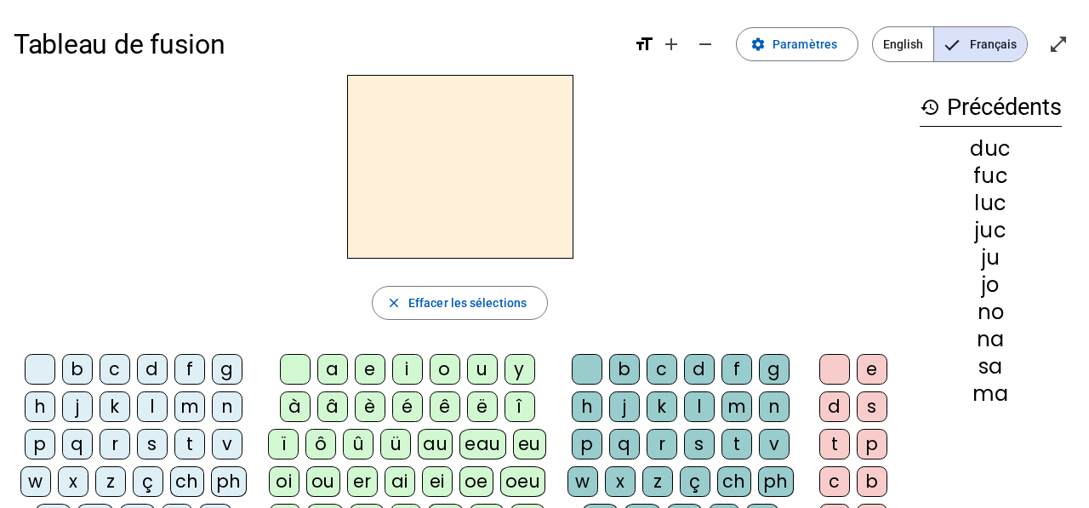 The width and height of the screenshot is (1089, 508). What do you see at coordinates (657, 481) in the screenshot?
I see `div: z` at bounding box center [657, 481].